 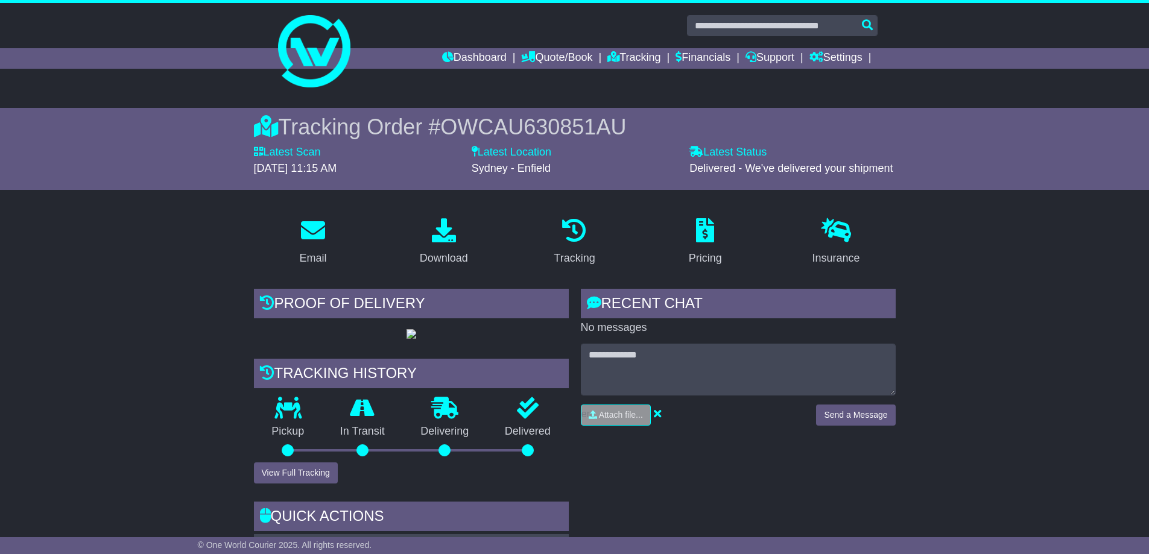 What do you see at coordinates (312, 258) in the screenshot?
I see `div: Email` at bounding box center [312, 258].